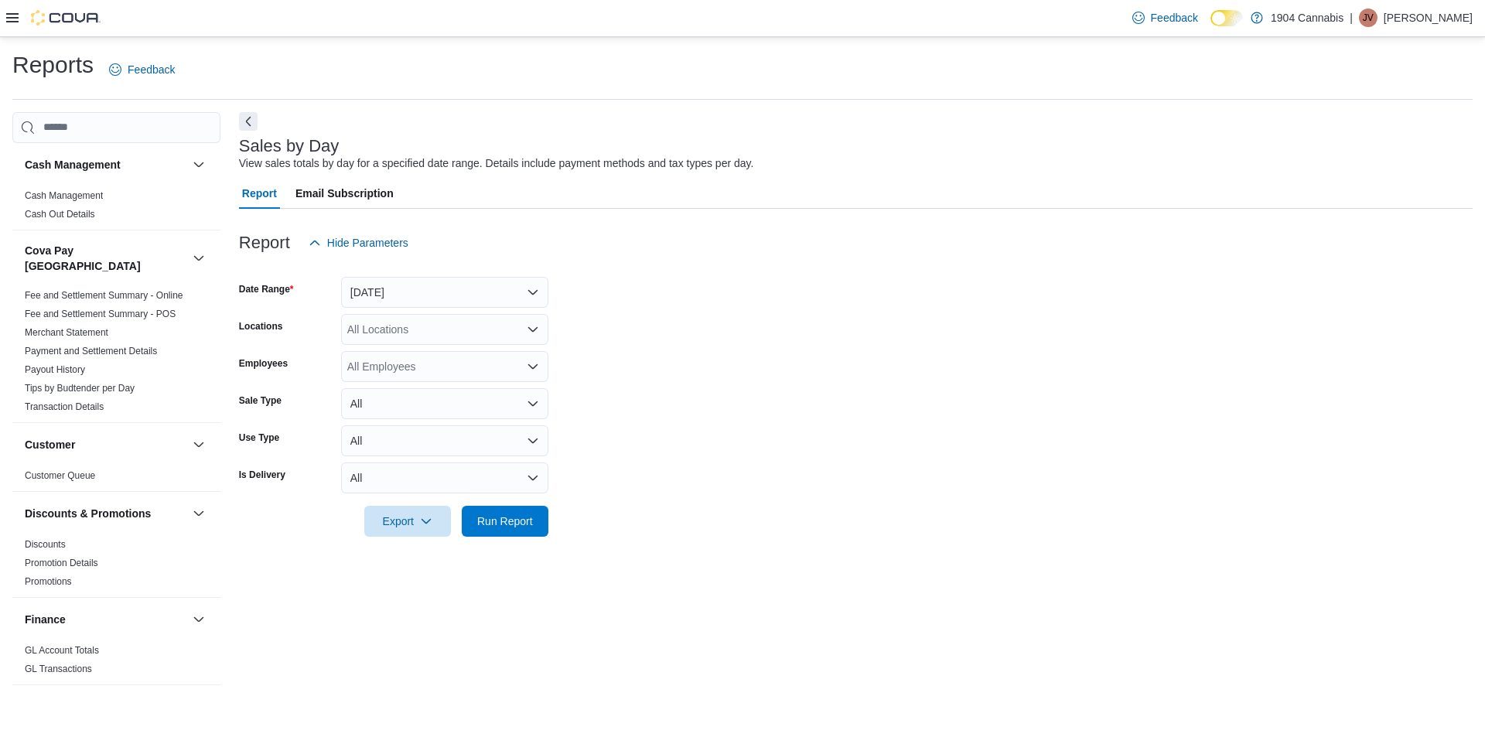 The width and height of the screenshot is (1485, 737). What do you see at coordinates (266, 289) in the screenshot?
I see `label: Date Range` at bounding box center [266, 289].